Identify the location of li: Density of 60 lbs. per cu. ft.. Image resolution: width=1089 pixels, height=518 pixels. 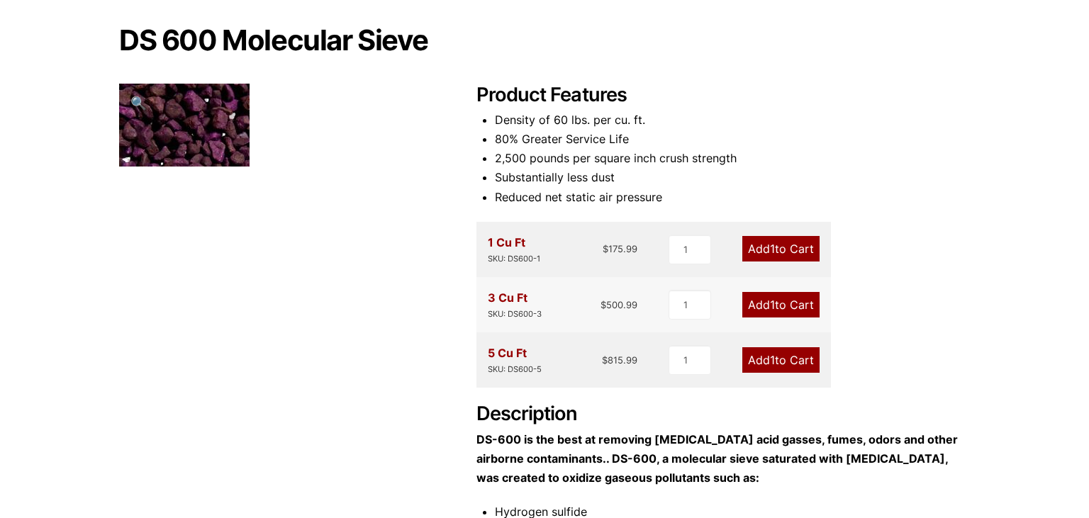
(732, 120).